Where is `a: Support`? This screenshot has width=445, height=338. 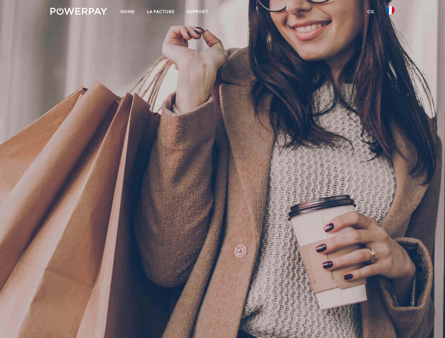 a: Support is located at coordinates (197, 12).